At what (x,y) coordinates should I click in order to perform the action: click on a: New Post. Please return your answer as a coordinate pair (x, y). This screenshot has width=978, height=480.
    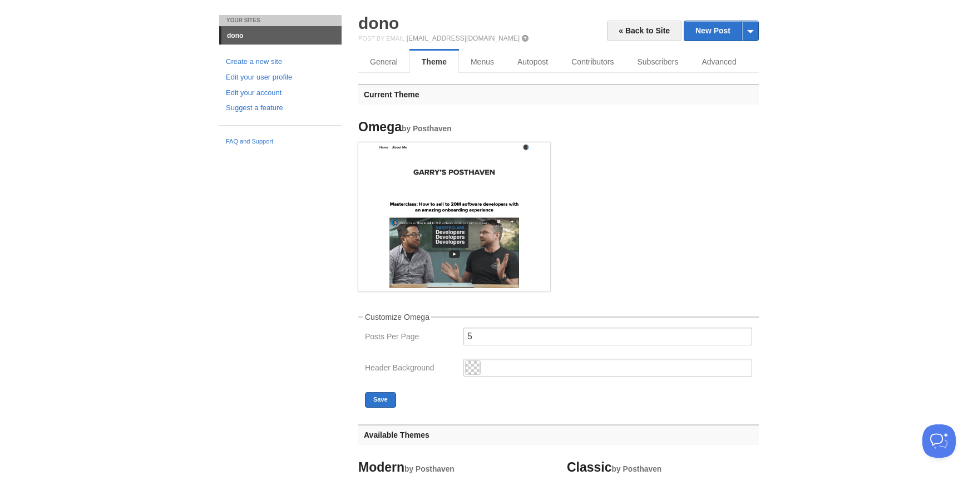
    Looking at the image, I should click on (721, 31).